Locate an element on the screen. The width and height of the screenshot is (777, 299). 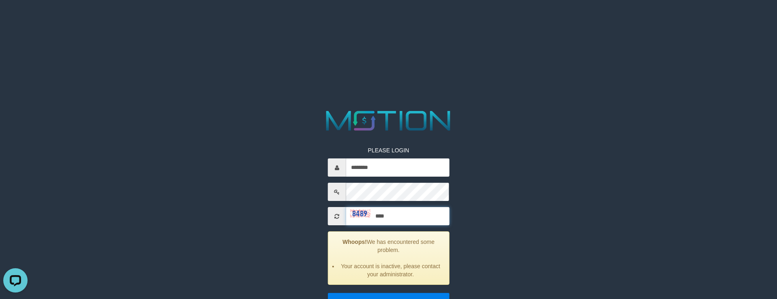
img: MOTION_logo.png is located at coordinates (388, 121).